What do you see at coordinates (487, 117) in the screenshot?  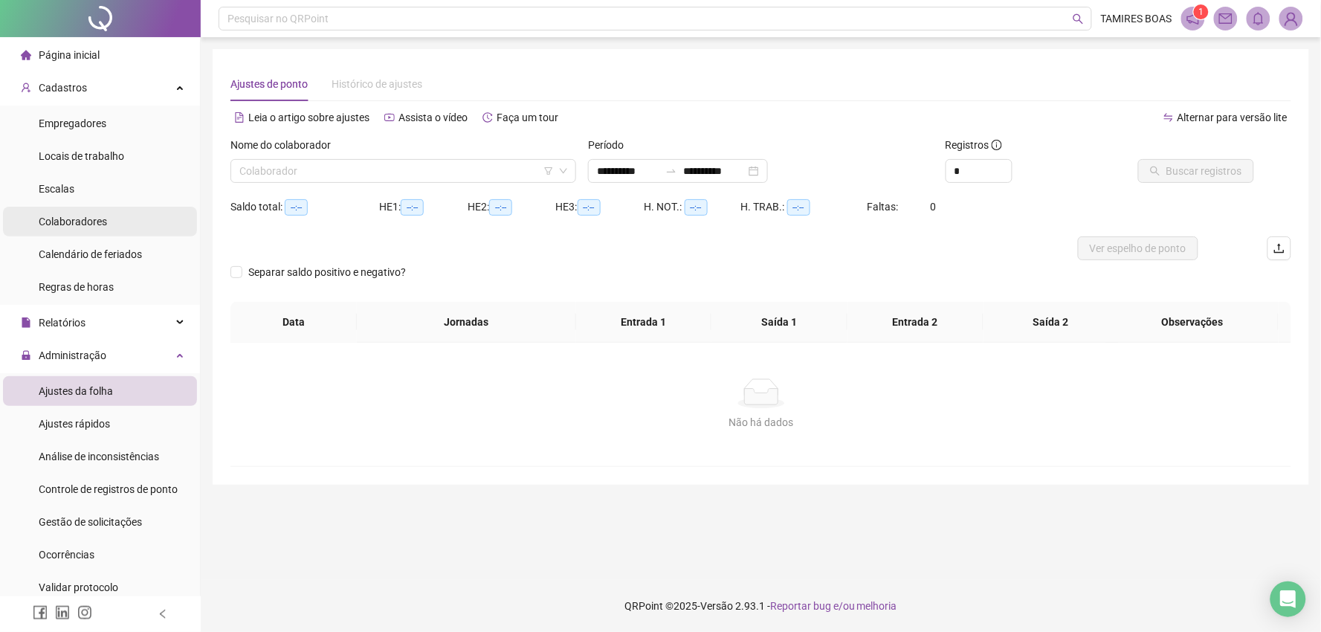 I see `span: history` at bounding box center [487, 117].